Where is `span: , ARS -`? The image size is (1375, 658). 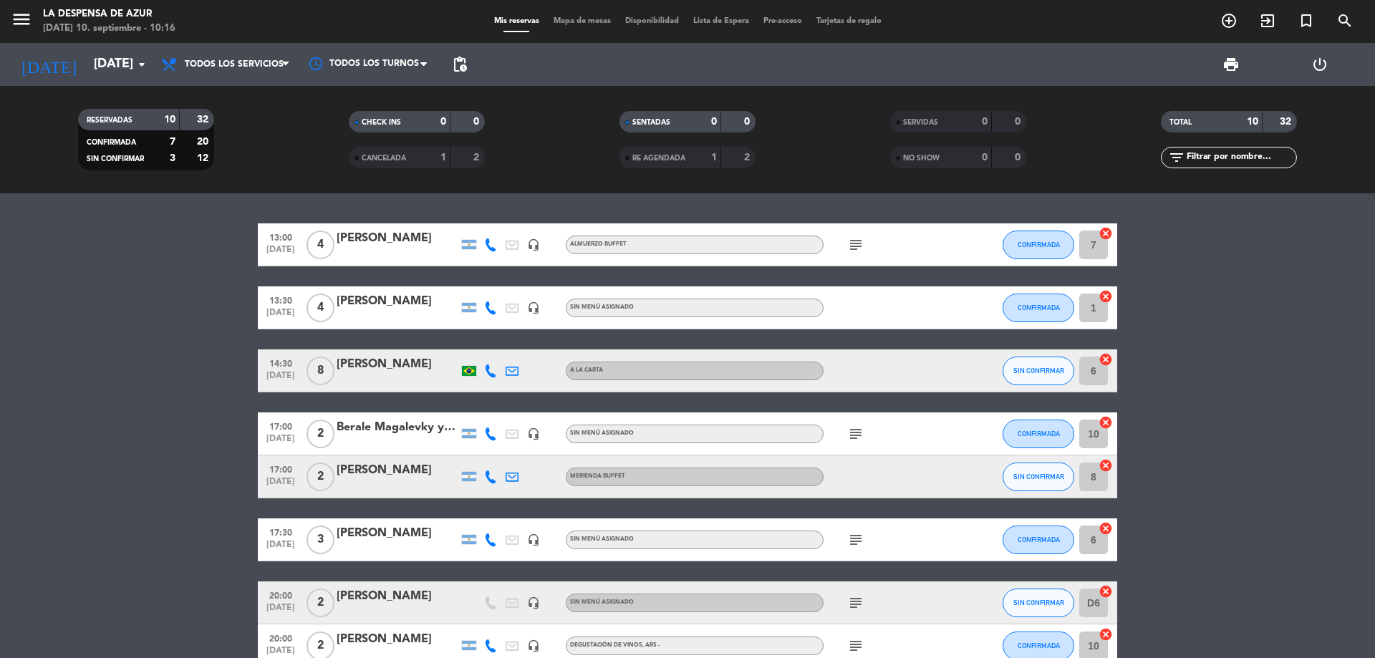 span: , ARS - is located at coordinates (651, 645).